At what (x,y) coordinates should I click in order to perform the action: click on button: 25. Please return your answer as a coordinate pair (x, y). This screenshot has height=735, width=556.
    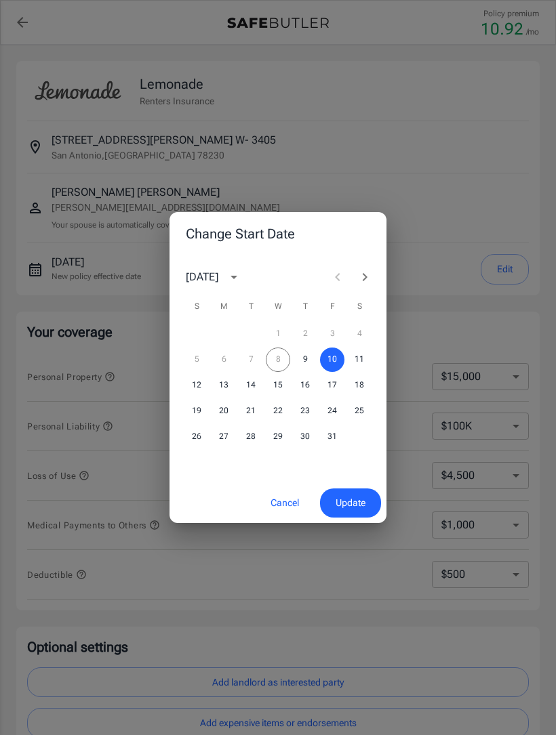
    Looking at the image, I should click on (359, 411).